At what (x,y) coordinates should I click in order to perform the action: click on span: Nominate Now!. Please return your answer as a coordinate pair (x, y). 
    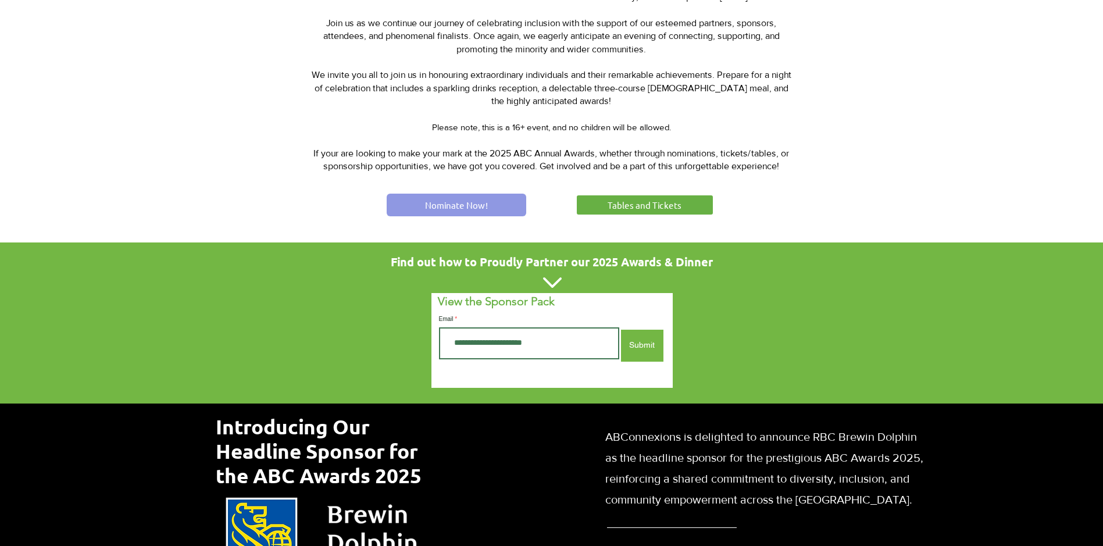
    Looking at the image, I should click on (456, 205).